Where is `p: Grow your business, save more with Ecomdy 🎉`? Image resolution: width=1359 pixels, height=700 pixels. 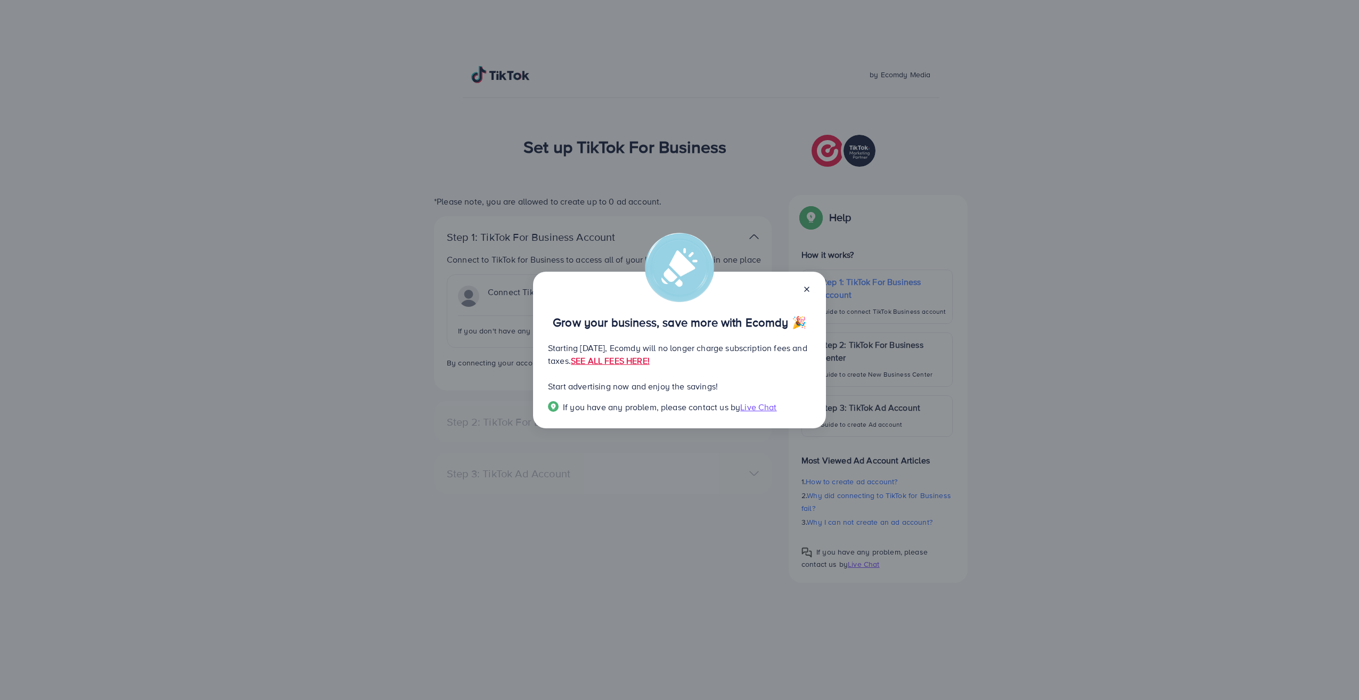
p: Grow your business, save more with Ecomdy 🎉 is located at coordinates (680, 322).